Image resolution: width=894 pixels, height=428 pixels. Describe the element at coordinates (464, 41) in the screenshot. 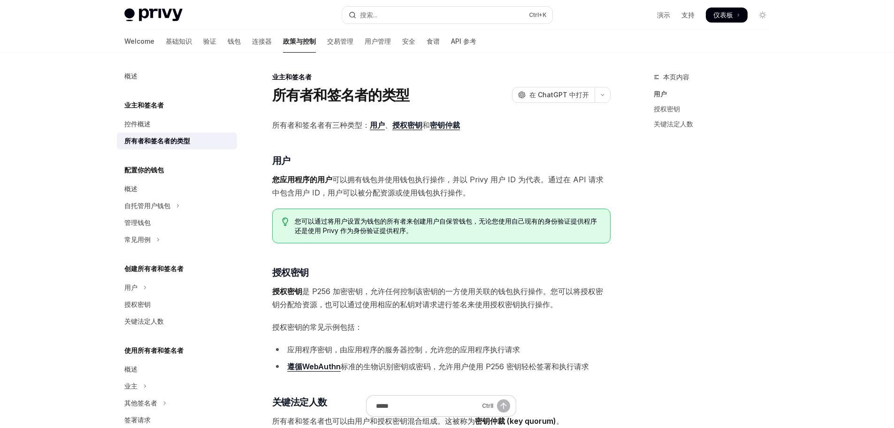

I see `font: API 参考` at that location.